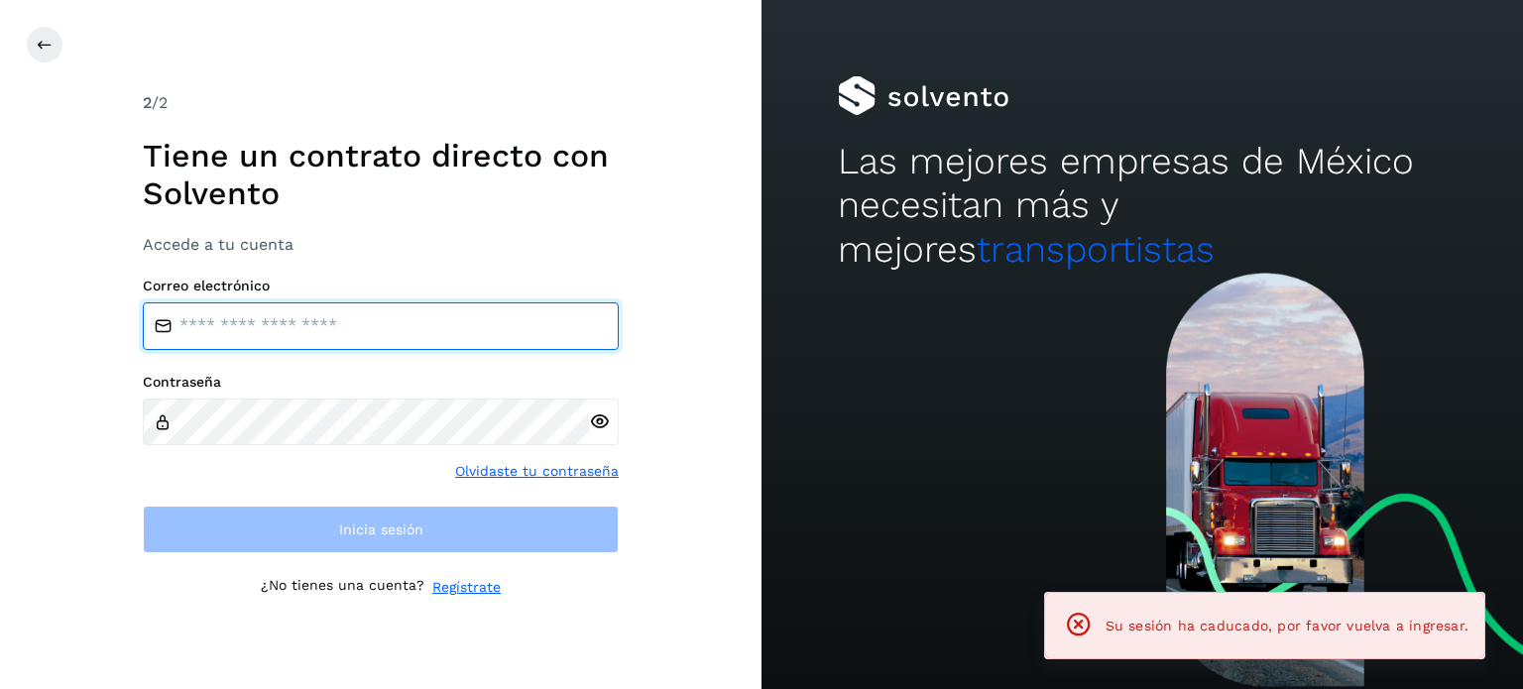  What do you see at coordinates (1287, 626) in the screenshot?
I see `span: Su sesión ha caducado, por favor vuelva a ingresar.` at bounding box center [1287, 626].